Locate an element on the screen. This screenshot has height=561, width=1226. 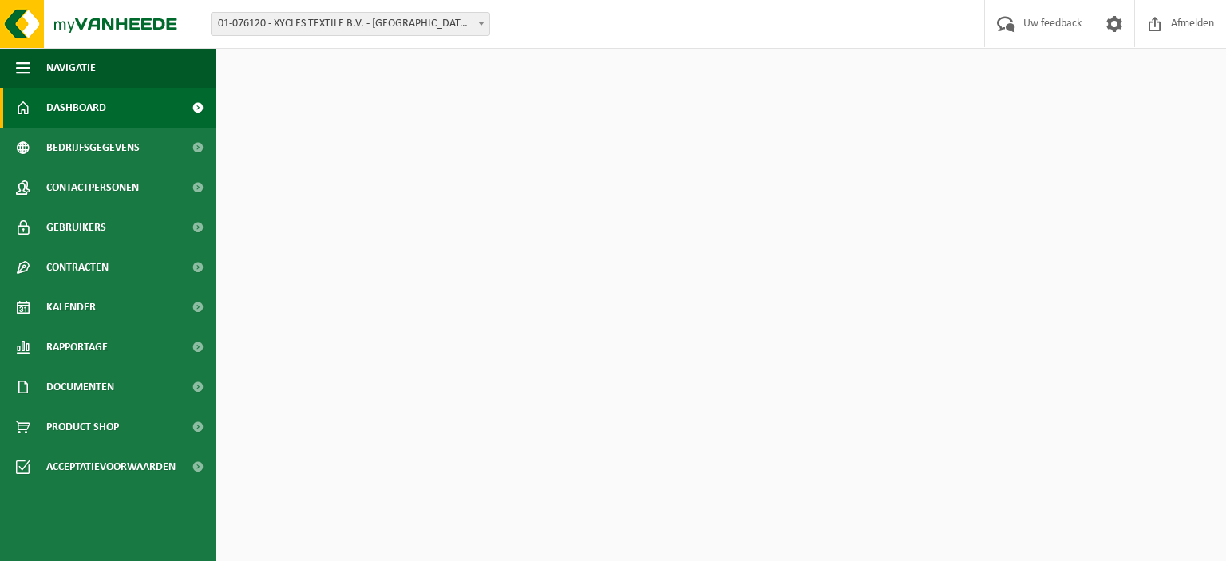
span: Navigatie is located at coordinates (71, 68).